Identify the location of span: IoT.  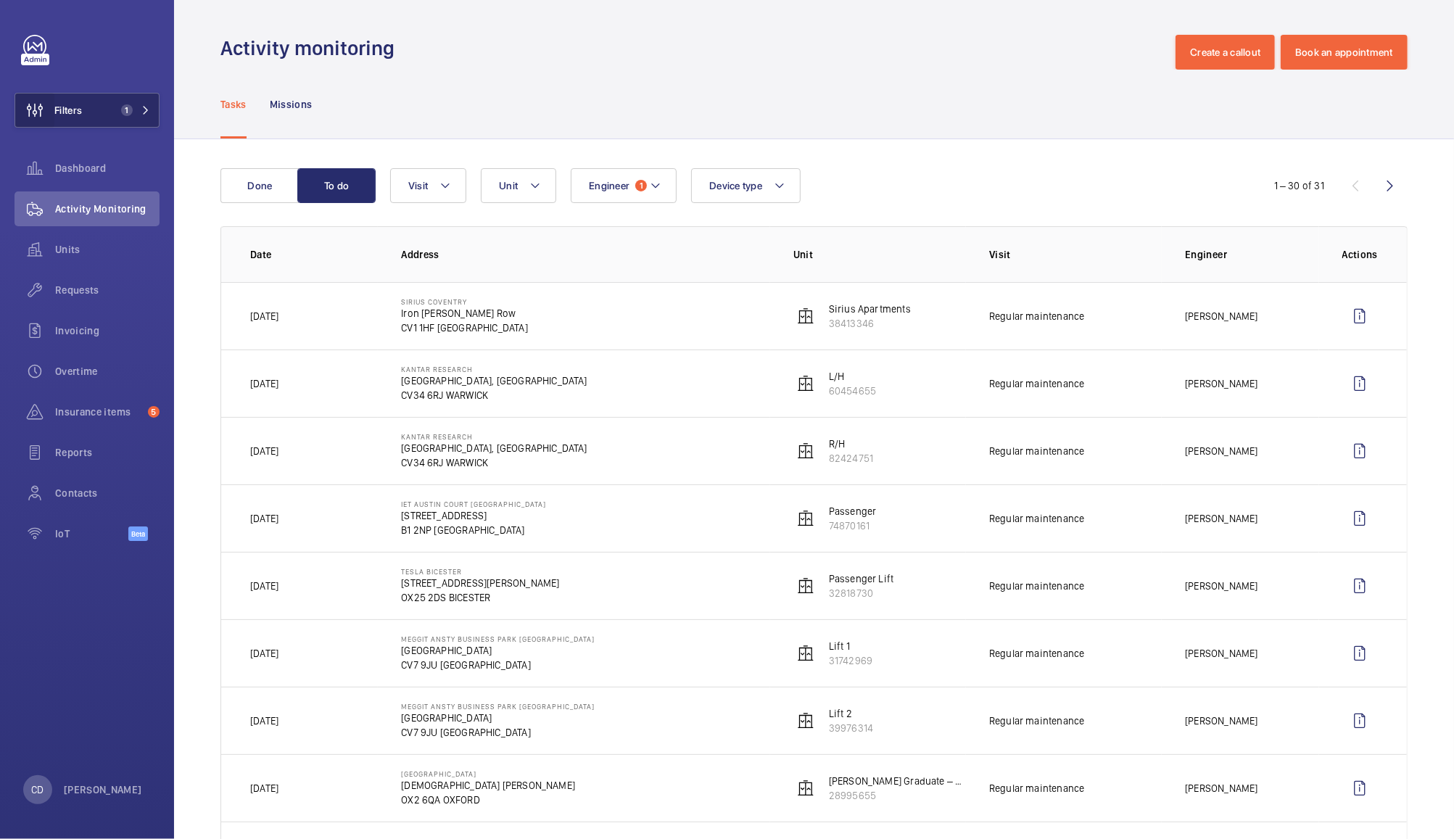
(91, 534).